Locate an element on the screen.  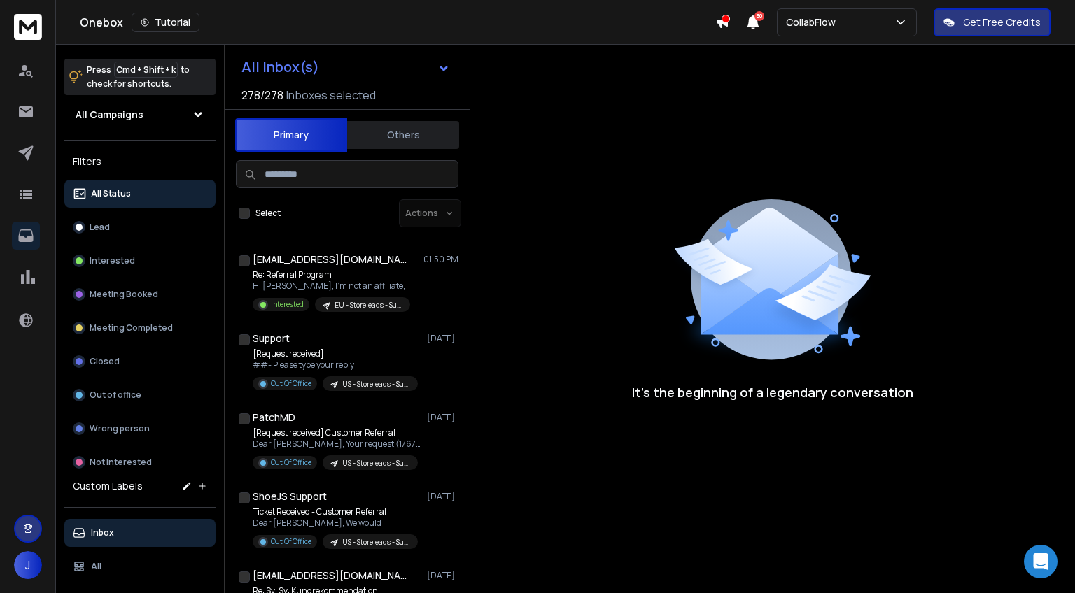
p: Not Interested is located at coordinates (120, 463).